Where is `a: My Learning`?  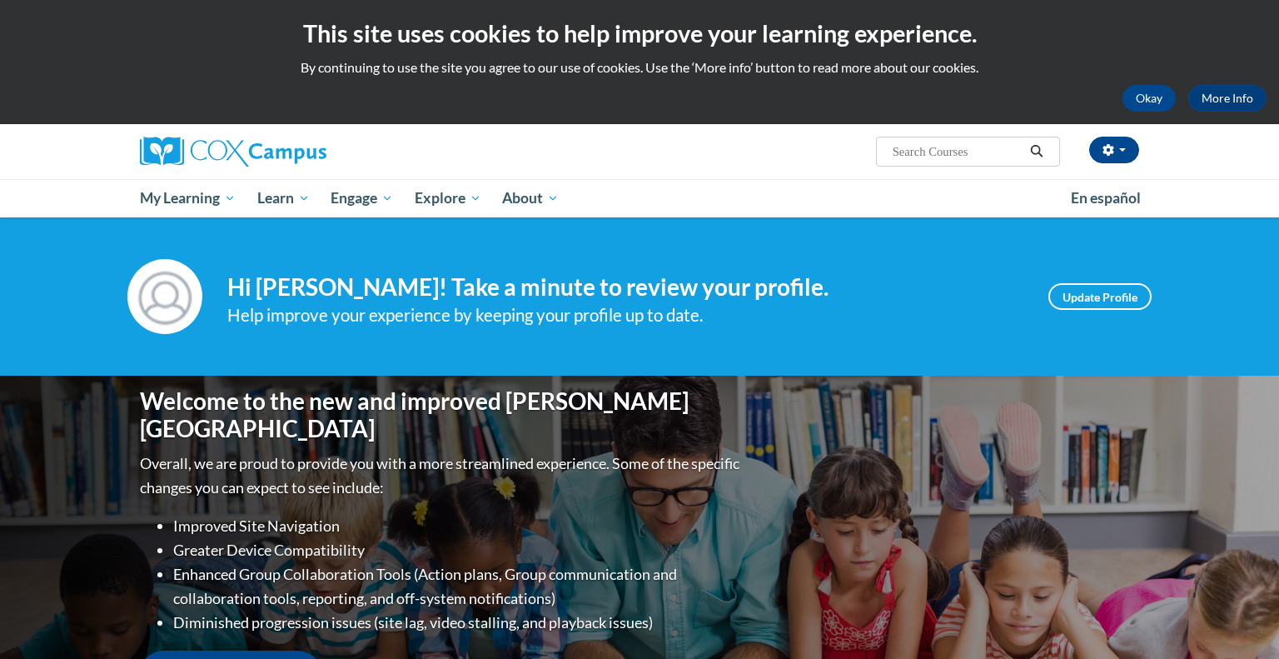
a: My Learning is located at coordinates (187, 198).